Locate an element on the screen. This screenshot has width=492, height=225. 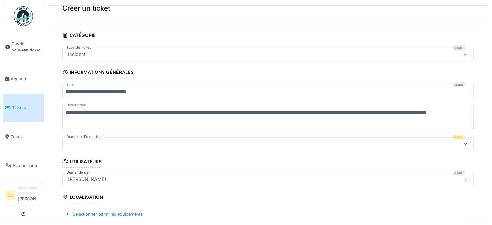
span: Équipements is located at coordinates (27, 165).